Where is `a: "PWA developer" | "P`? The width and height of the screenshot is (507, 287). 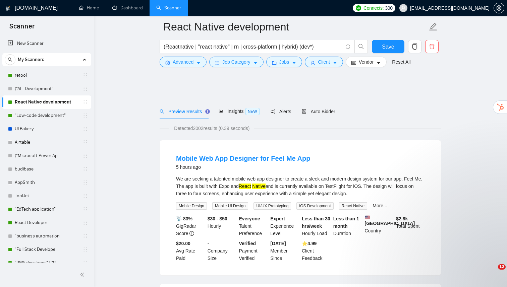 a: "PWA developer" | "P is located at coordinates (47, 263).